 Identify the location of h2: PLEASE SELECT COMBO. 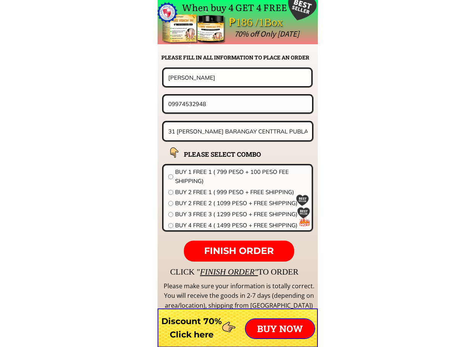
(232, 154).